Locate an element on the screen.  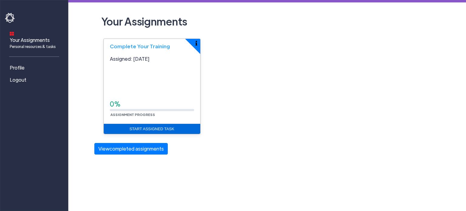
img: havoc-shield-logo-white.png is located at coordinates (10, 18).